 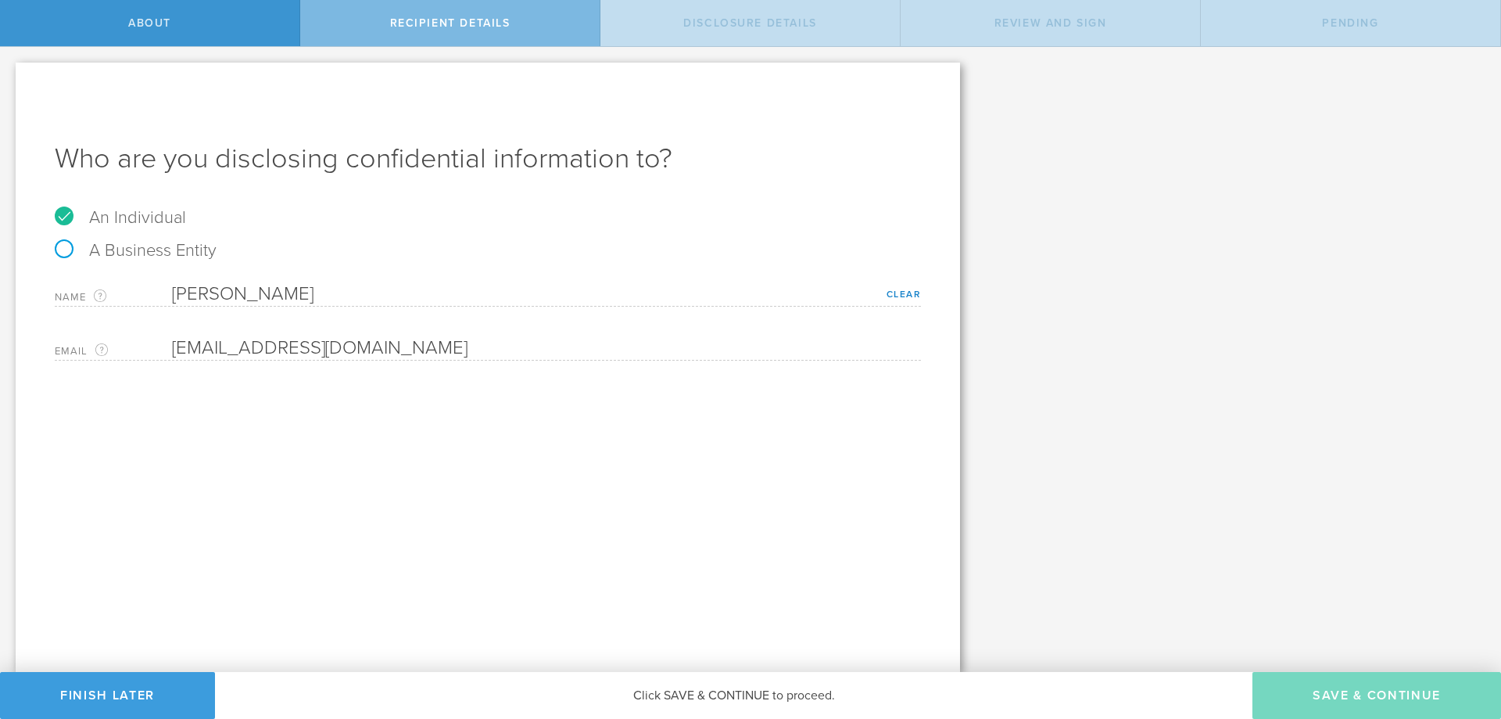 What do you see at coordinates (135, 250) in the screenshot?
I see `label: A Business Entity` at bounding box center [135, 250].